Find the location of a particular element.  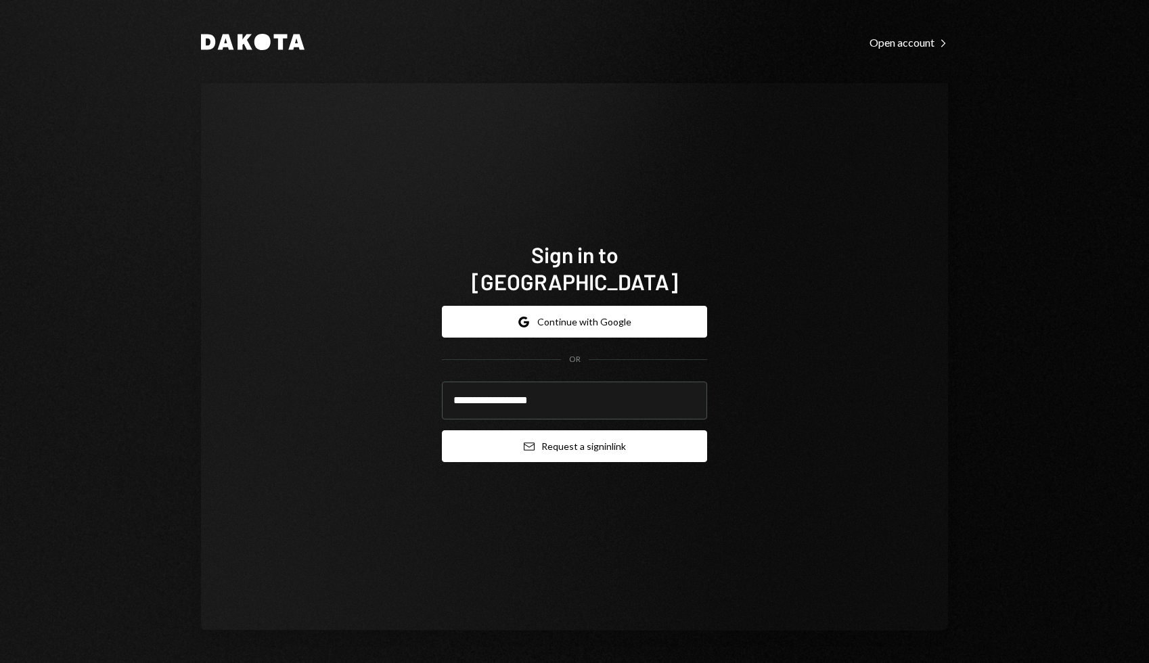

div: OR is located at coordinates (575, 359).